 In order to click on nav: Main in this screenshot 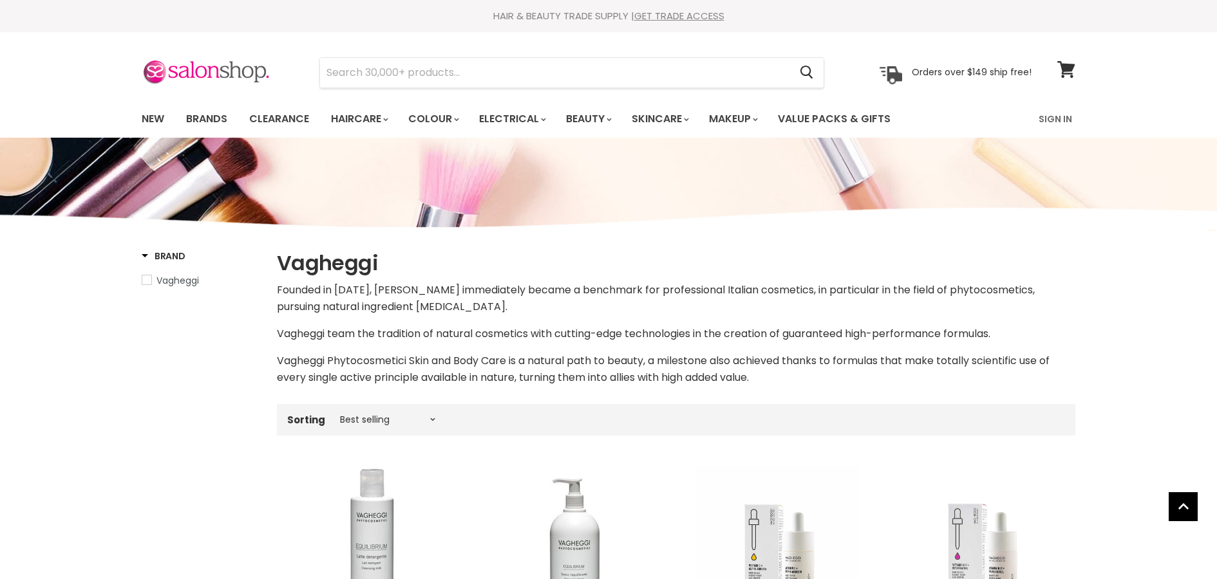, I will do `click(608, 119)`.